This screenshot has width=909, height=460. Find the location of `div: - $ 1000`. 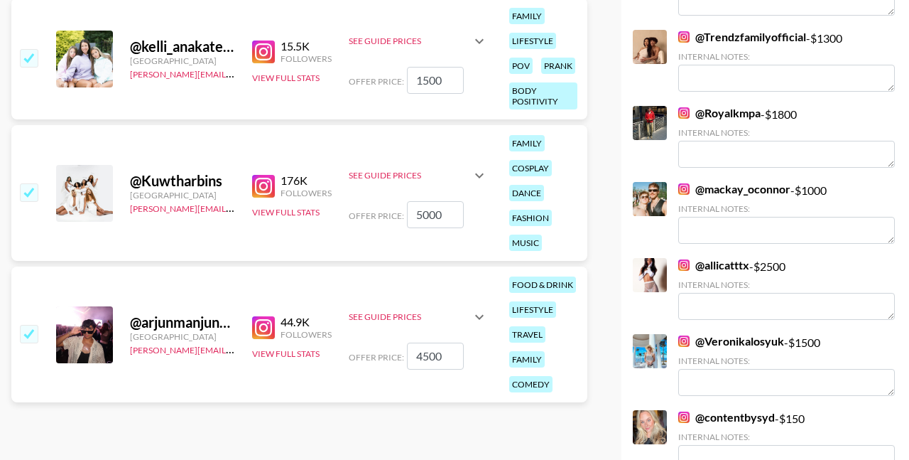

div: - $ 1000 is located at coordinates (786, 212).